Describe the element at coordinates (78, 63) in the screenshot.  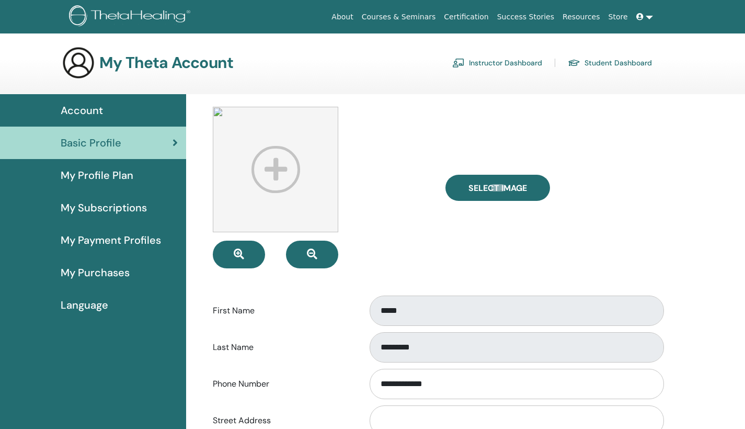
I see `img: generic-user-icon.jpg` at that location.